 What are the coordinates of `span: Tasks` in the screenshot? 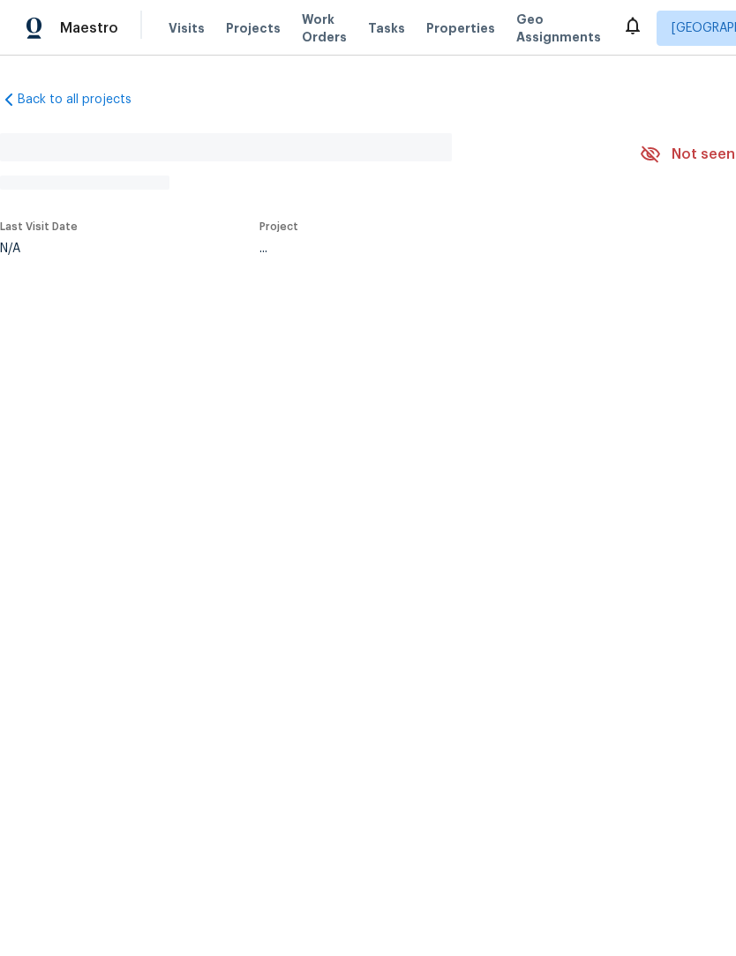 It's located at (386, 28).